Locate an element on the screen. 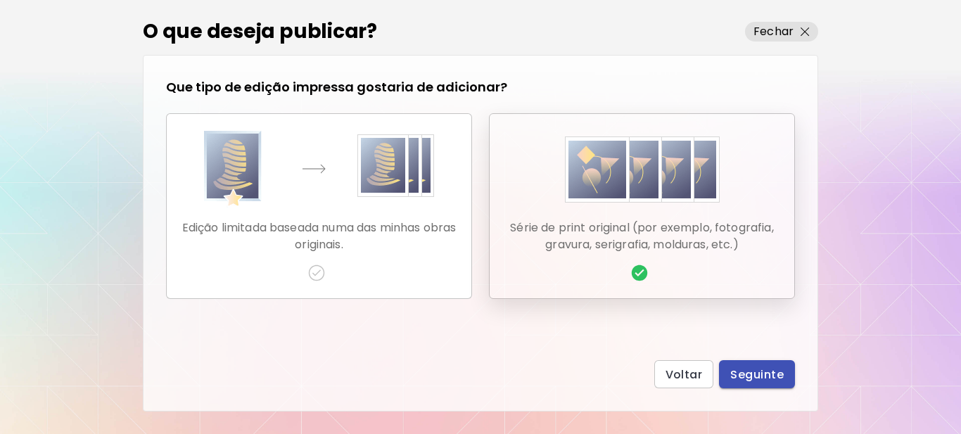 The height and width of the screenshot is (434, 961). span: Voltar is located at coordinates (684, 374).